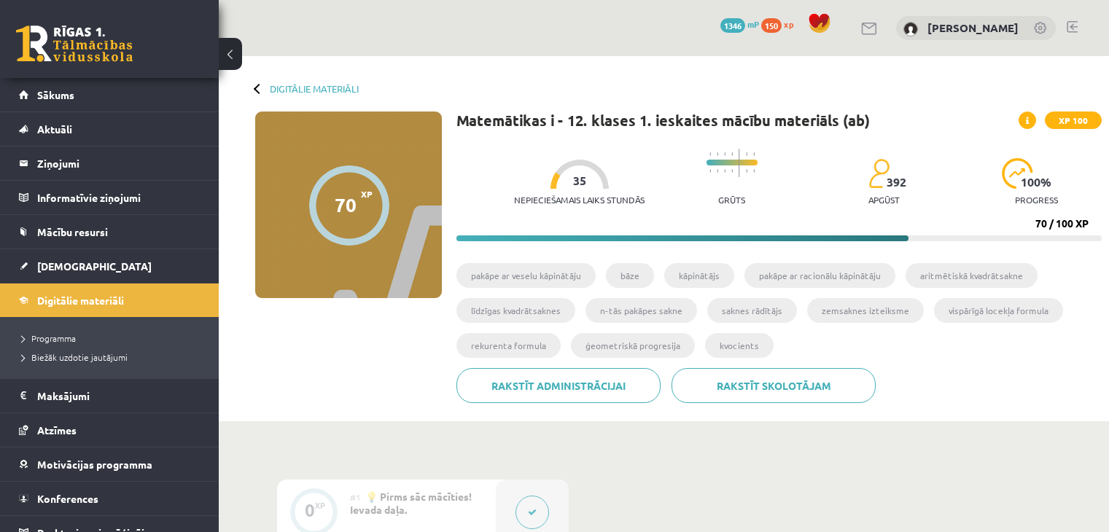 The width and height of the screenshot is (1109, 532). Describe the element at coordinates (896, 182) in the screenshot. I see `span: 392` at that location.